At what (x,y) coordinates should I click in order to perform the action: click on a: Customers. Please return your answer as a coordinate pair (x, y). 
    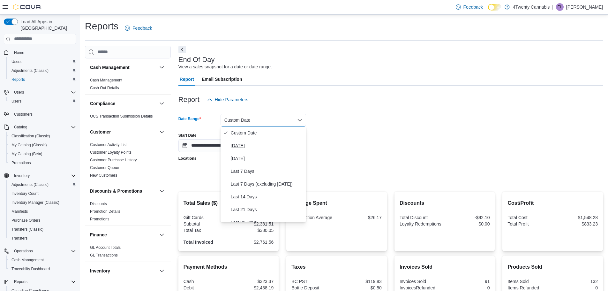
    Looking at the image, I should click on (23, 114).